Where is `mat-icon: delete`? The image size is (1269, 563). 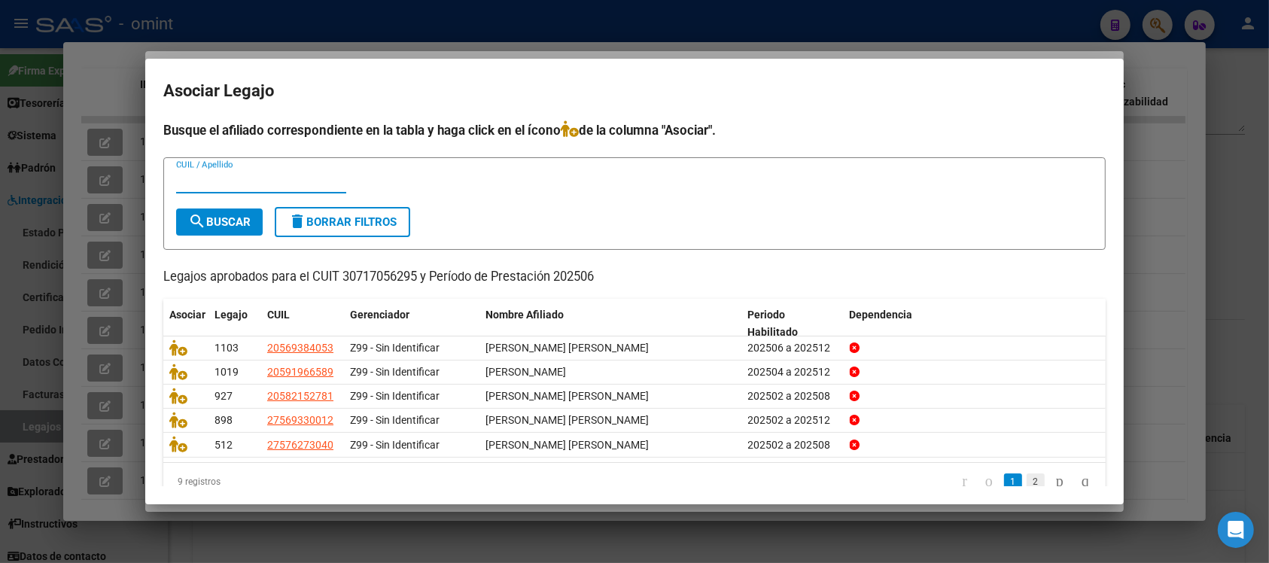 mat-icon: delete is located at coordinates (297, 221).